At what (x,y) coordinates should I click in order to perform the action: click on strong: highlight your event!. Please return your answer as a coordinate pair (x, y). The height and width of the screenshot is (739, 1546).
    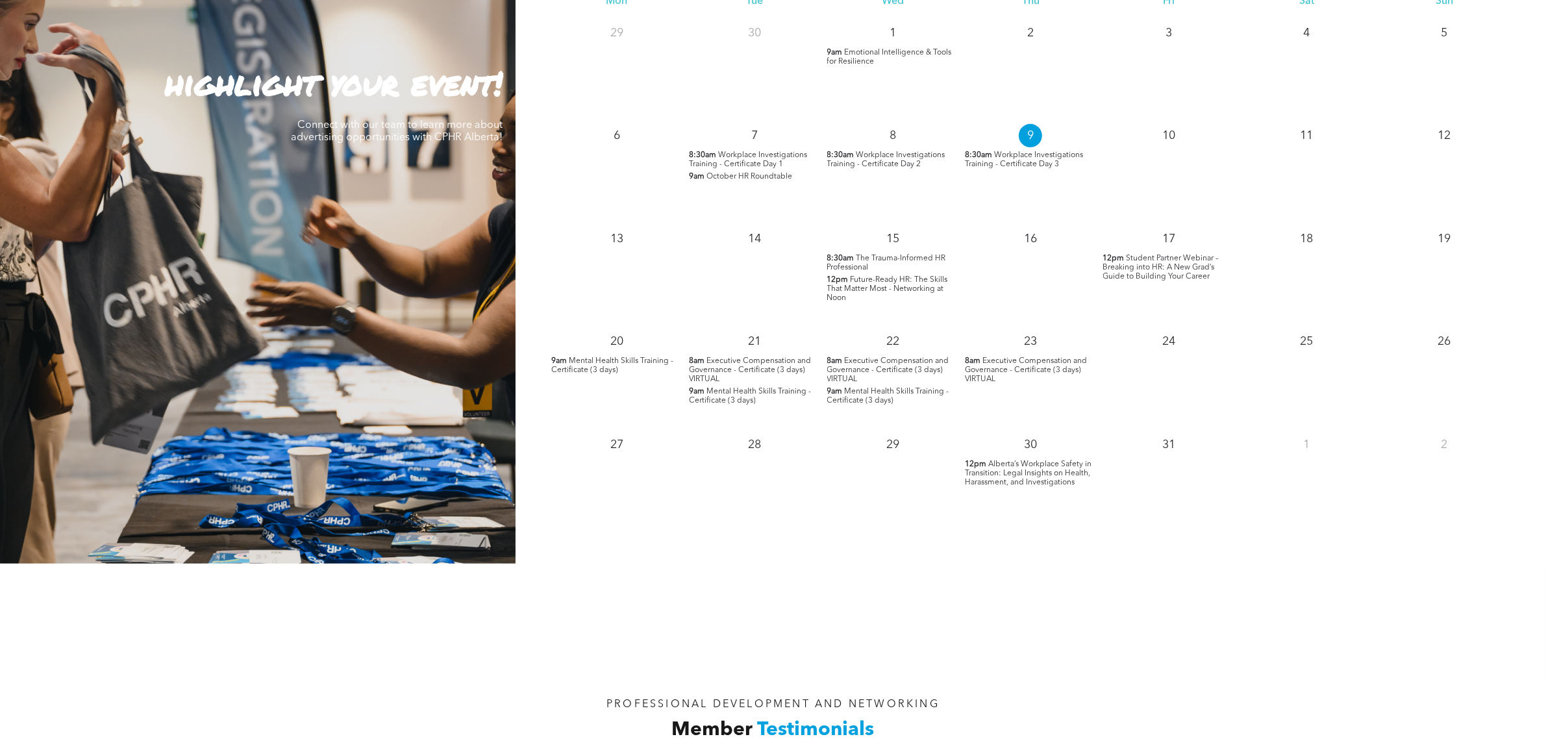
    Looking at the image, I should click on (334, 82).